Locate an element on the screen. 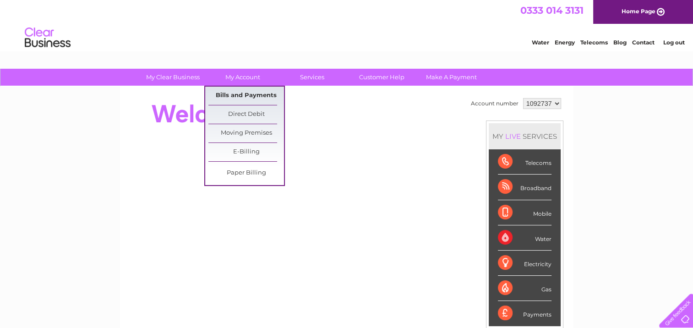 This screenshot has height=328, width=693. div: Mobile is located at coordinates (525, 213).